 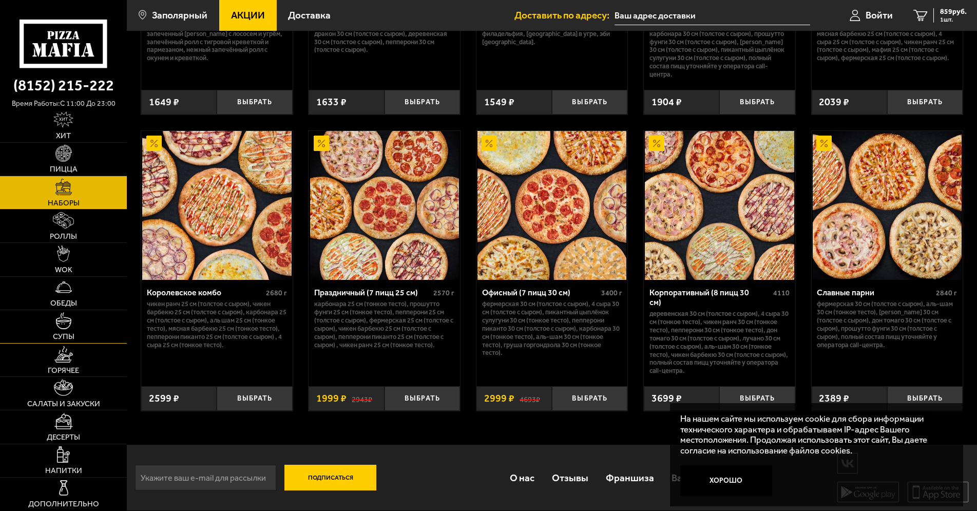 What do you see at coordinates (362, 398) in the screenshot?
I see `s: 2943 ₽` at bounding box center [362, 398].